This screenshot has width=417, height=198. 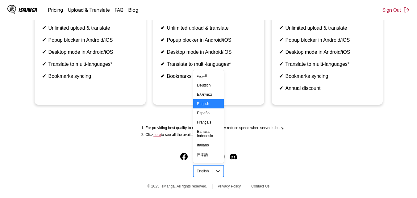 I want to click on img: IsManga Instagram, so click(x=196, y=156).